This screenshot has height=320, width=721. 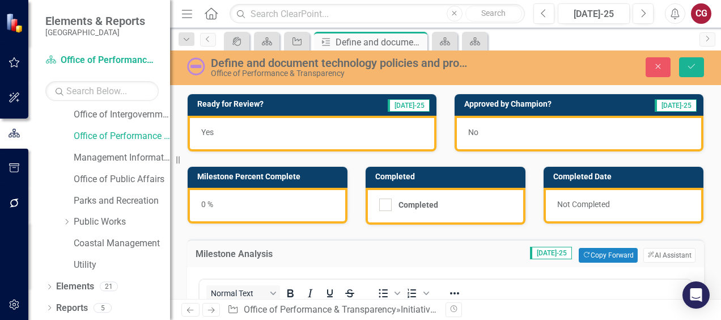 What do you see at coordinates (109, 286) in the screenshot?
I see `div: 21` at bounding box center [109, 286].